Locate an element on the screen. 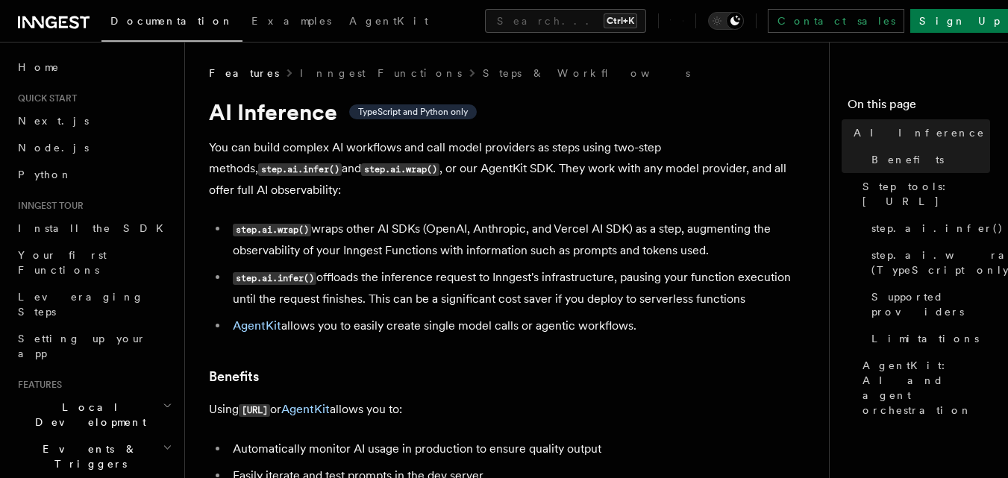 The image size is (1008, 478). a: Install the SDK is located at coordinates (93, 228).